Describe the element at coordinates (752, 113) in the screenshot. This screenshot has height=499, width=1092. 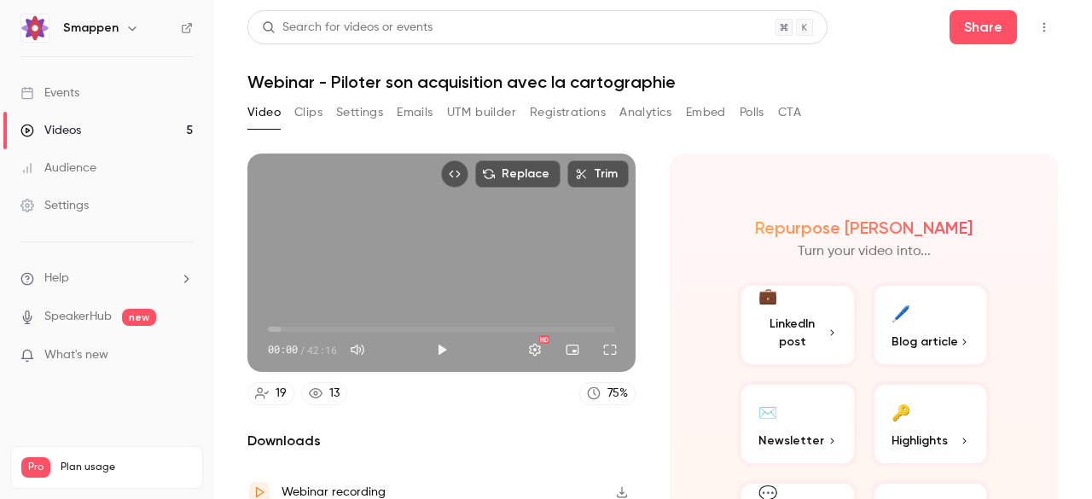
I see `button: Polls` at that location.